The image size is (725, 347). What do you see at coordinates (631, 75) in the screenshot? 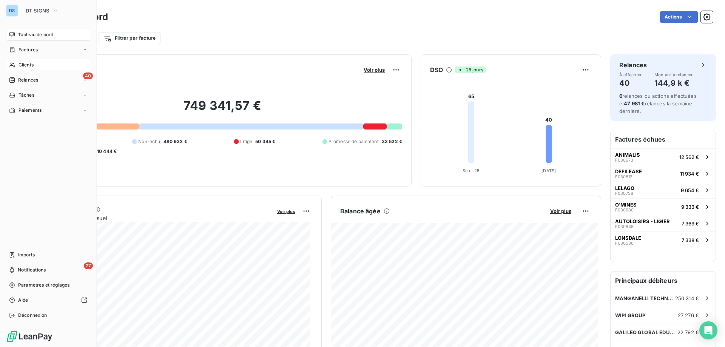
I see `span: À effectuer` at bounding box center [631, 75].